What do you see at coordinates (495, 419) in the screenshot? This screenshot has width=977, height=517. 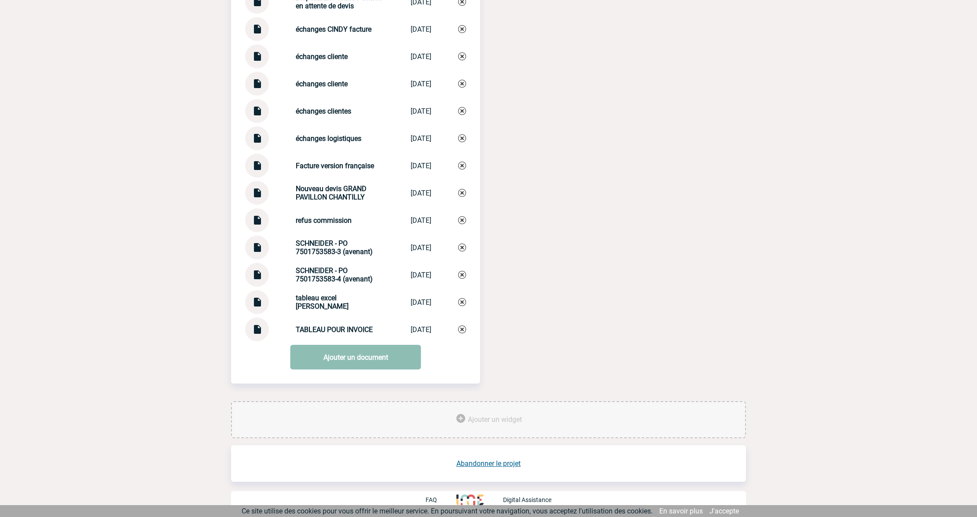 I see `span: Ajouter un widget` at bounding box center [495, 419].